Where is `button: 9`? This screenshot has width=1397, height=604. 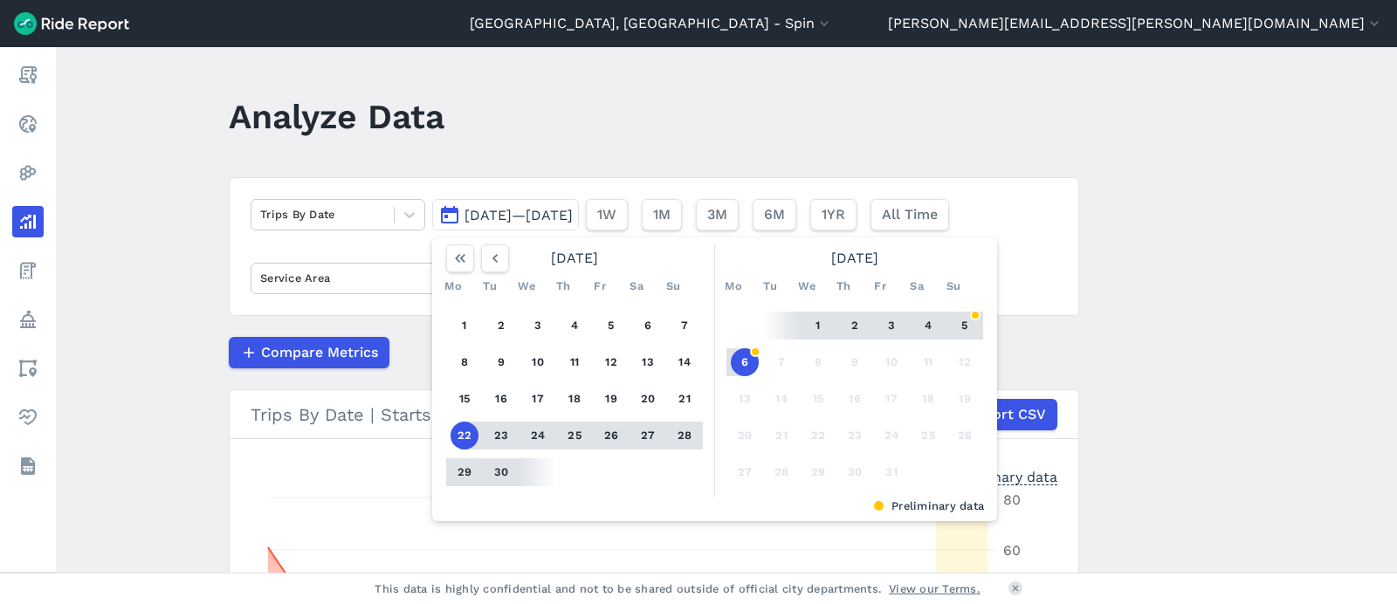
button: 9 is located at coordinates (855, 362).